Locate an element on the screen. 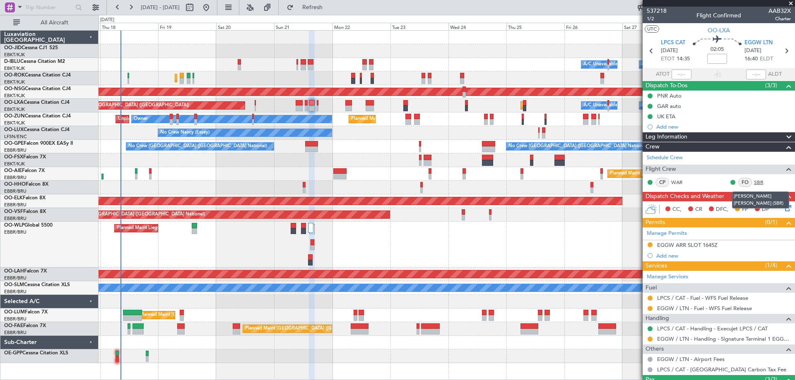 The image size is (795, 380). span: (1/4) is located at coordinates (771, 265).